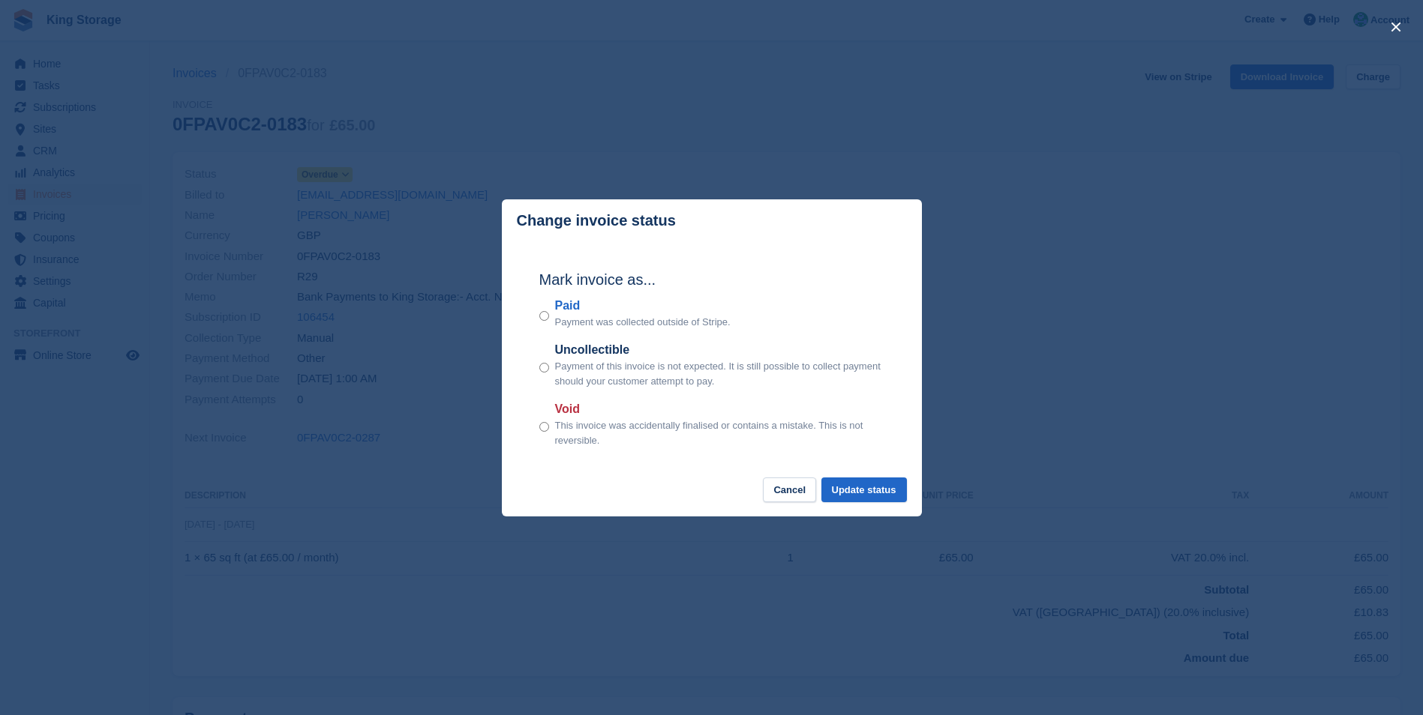  I want to click on h2: Mark invoice as..., so click(712, 280).